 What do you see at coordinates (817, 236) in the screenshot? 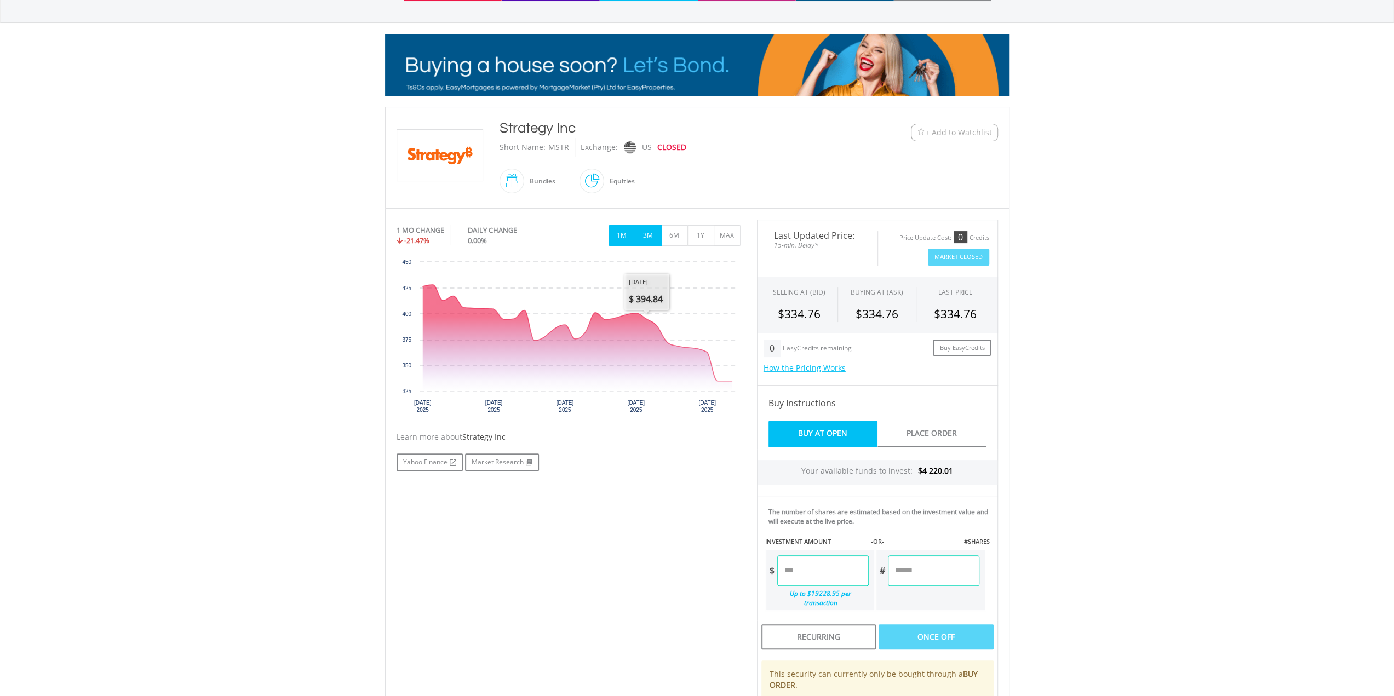
I see `span: Last Updated Price:` at bounding box center [817, 236].